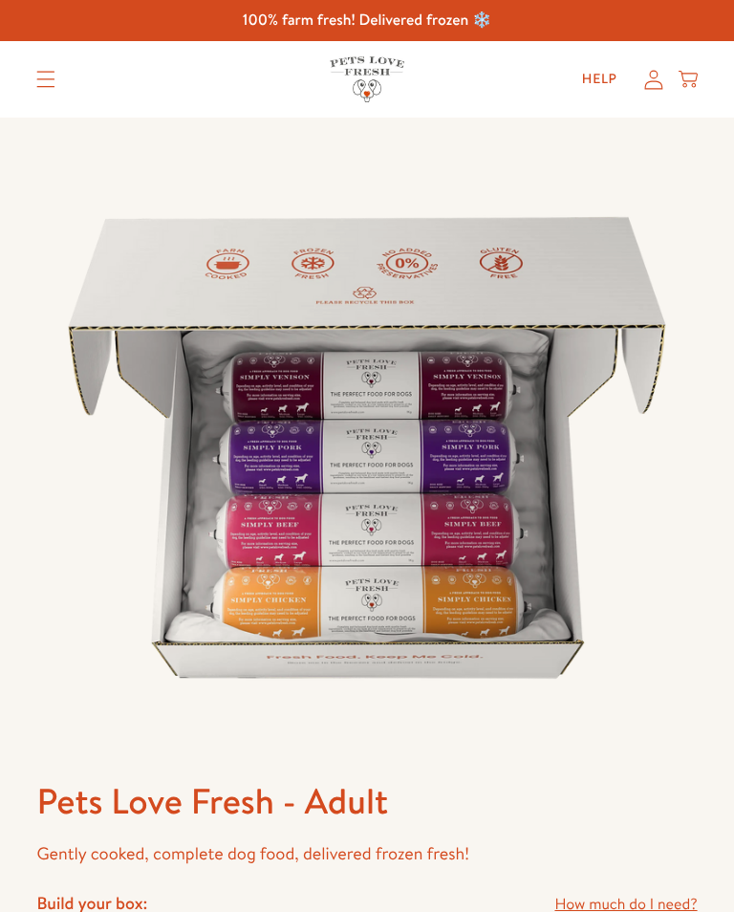  I want to click on summary: Translation missing: en.sections.header.menu, so click(46, 79).